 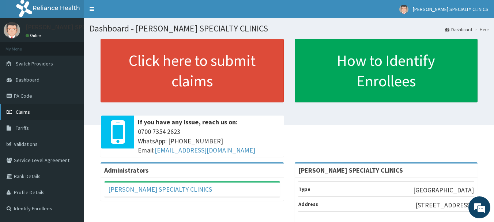 I want to click on span: Switch Providers, so click(x=34, y=64).